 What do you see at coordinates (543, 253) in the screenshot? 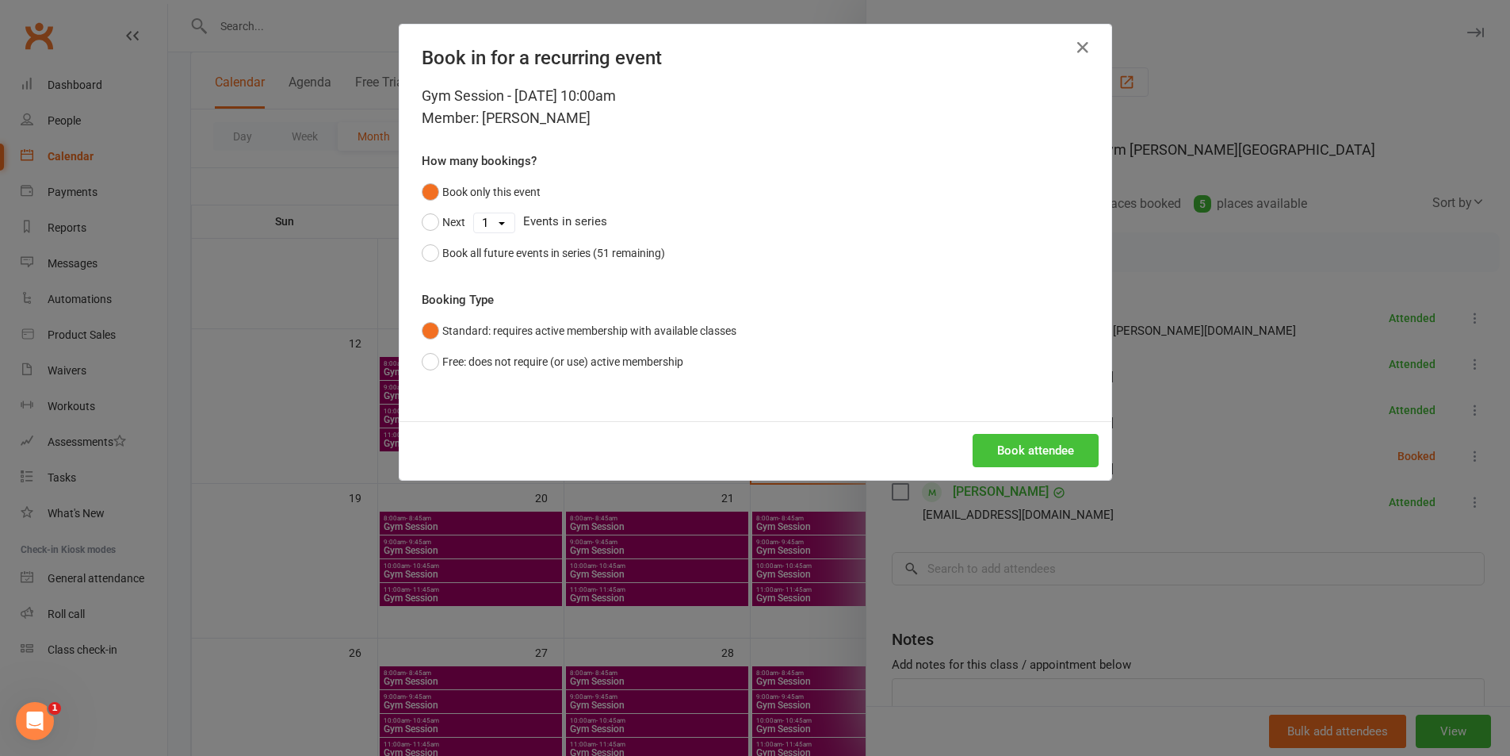
I see `button: Book all future events in series (51 remaining)` at bounding box center [543, 253].